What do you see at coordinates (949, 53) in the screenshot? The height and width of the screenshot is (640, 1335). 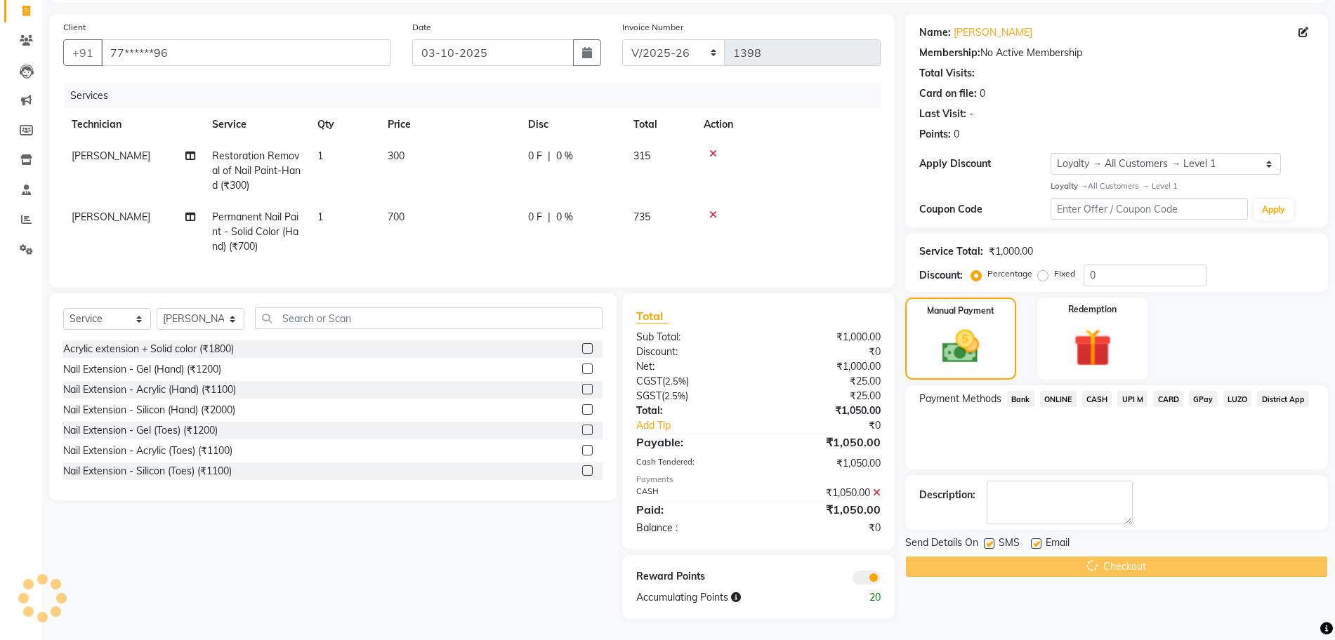 I see `div: Membership:` at bounding box center [949, 53].